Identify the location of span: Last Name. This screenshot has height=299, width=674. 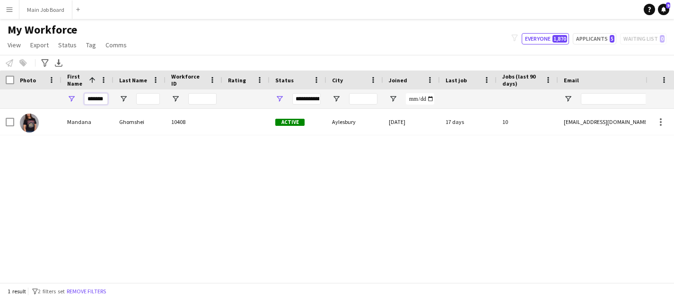
(133, 80).